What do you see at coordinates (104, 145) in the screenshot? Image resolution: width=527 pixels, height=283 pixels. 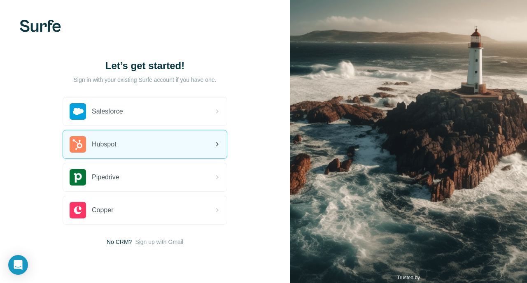 I see `span: Hubspot` at bounding box center [104, 145].